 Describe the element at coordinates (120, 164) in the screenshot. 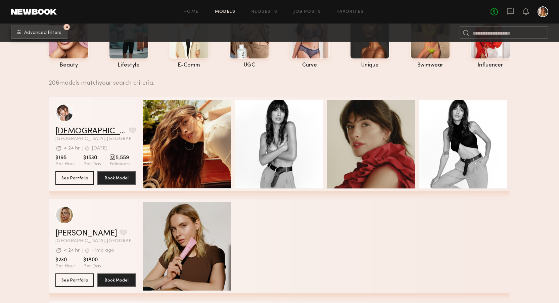

I see `span: Followers` at that location.